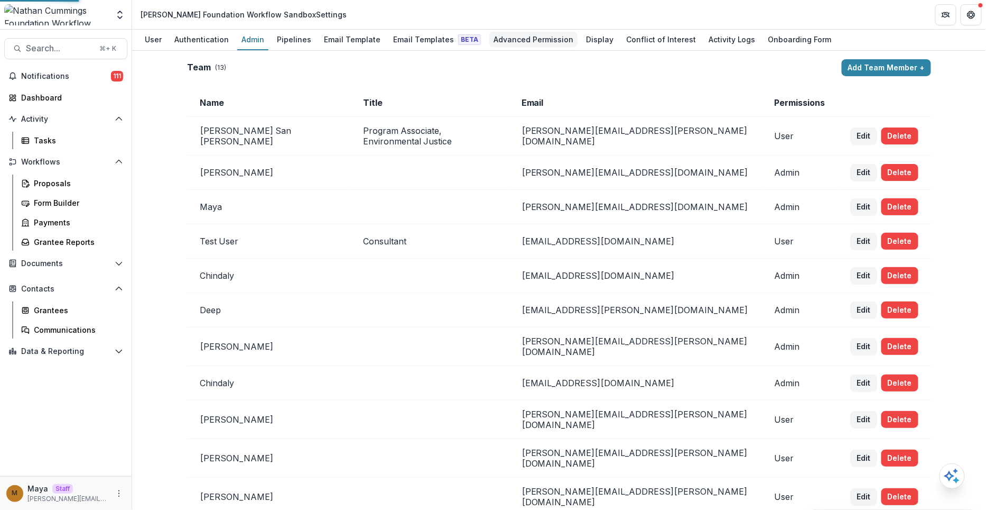 This screenshot has width=986, height=510. What do you see at coordinates (120, 15) in the screenshot?
I see `button: Open entity switcher` at bounding box center [120, 15].